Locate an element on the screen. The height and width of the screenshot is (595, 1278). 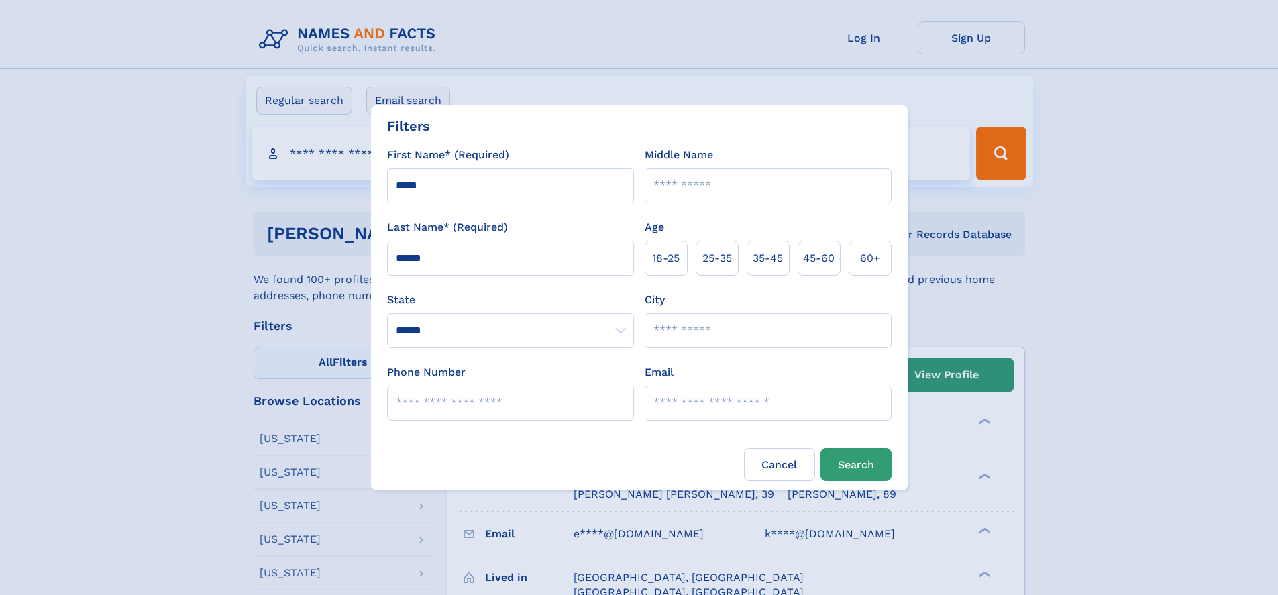
label: Middle Name is located at coordinates (679, 155).